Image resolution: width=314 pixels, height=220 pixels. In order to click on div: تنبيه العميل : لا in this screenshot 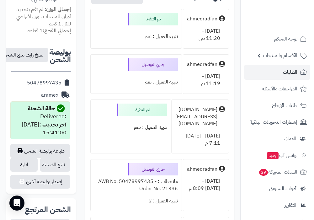, I will do `click(136, 201)`.